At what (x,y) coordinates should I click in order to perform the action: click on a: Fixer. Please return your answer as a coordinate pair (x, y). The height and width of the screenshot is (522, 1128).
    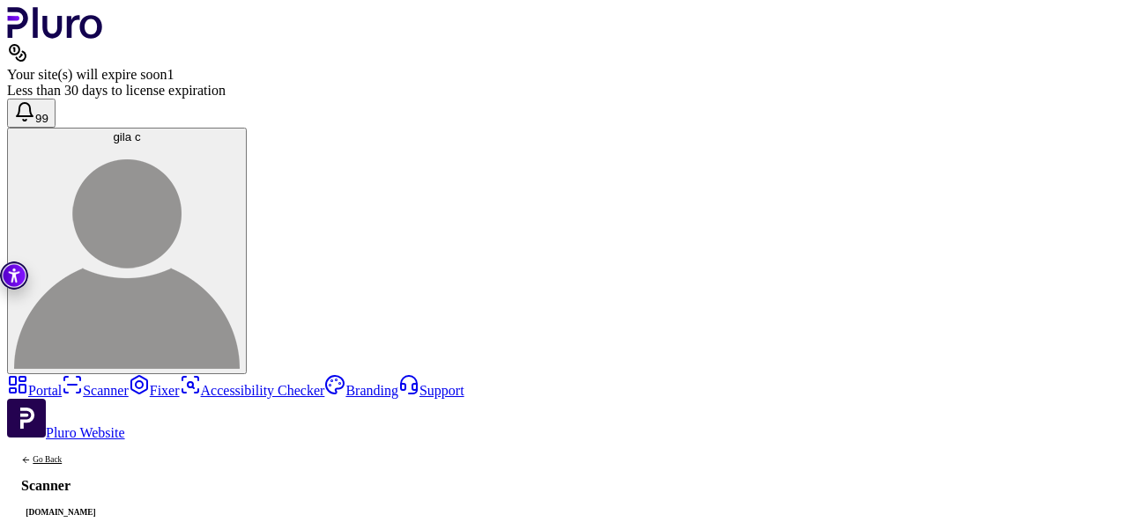
    Looking at the image, I should click on (154, 390).